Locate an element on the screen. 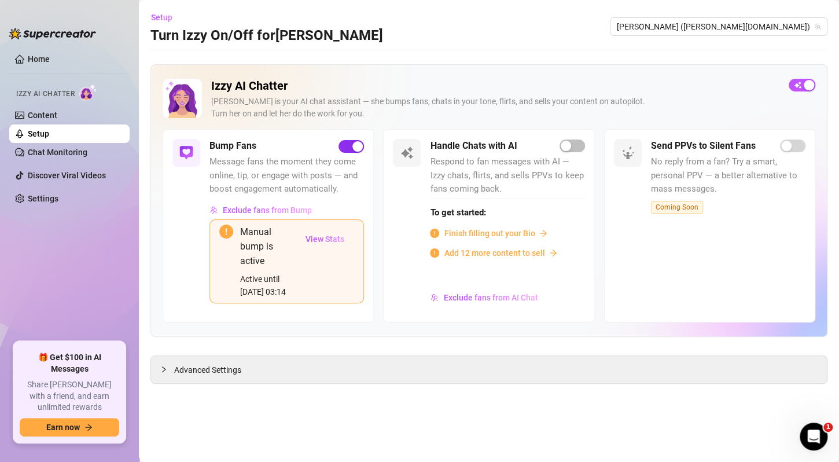 Image resolution: width=839 pixels, height=462 pixels. button: View Stats is located at coordinates (325, 239).